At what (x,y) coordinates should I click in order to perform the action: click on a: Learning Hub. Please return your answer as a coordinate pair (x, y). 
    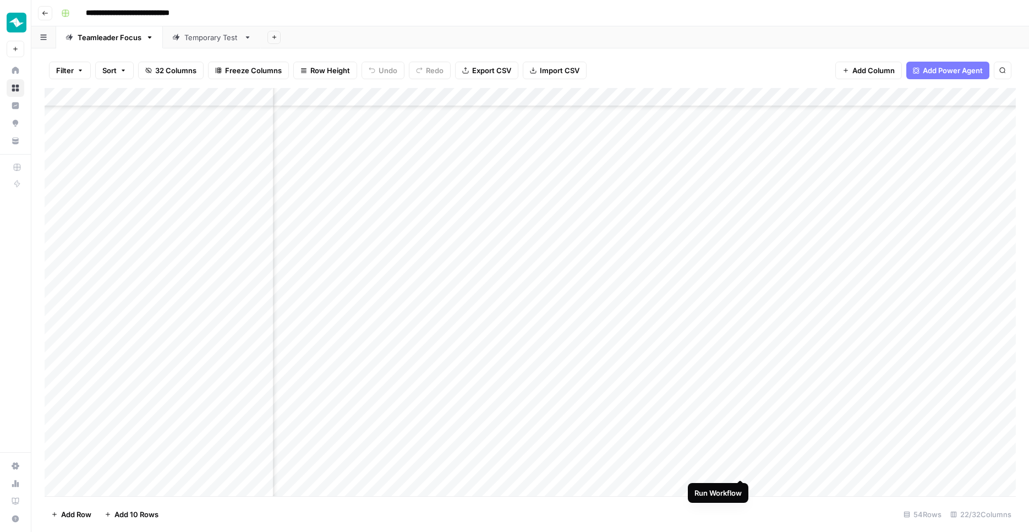
    Looking at the image, I should click on (15, 501).